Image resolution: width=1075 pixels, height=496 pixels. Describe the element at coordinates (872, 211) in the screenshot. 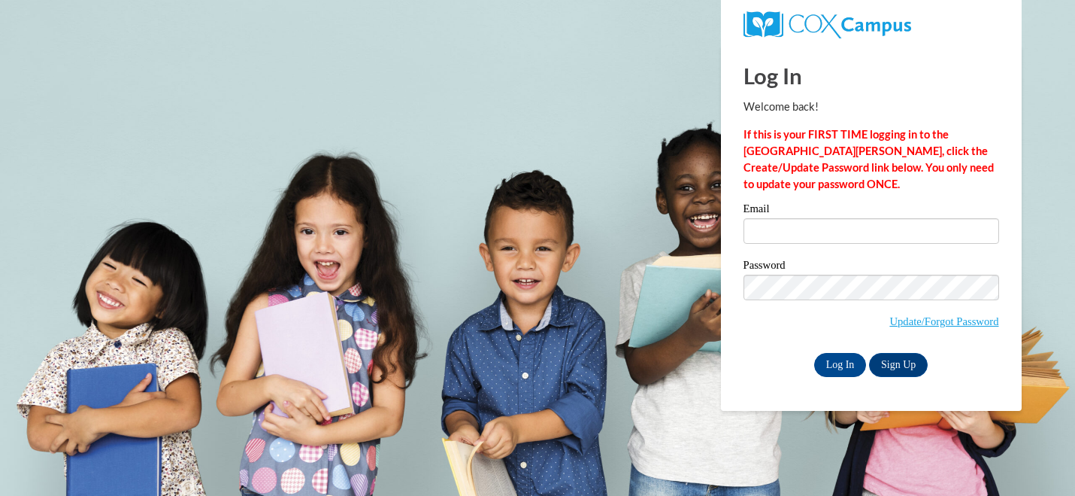

I see `label: Email` at that location.